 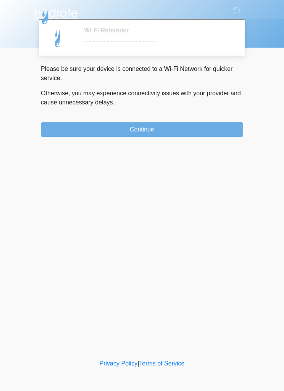 What do you see at coordinates (161, 363) in the screenshot?
I see `a: Terms of Service` at bounding box center [161, 363].